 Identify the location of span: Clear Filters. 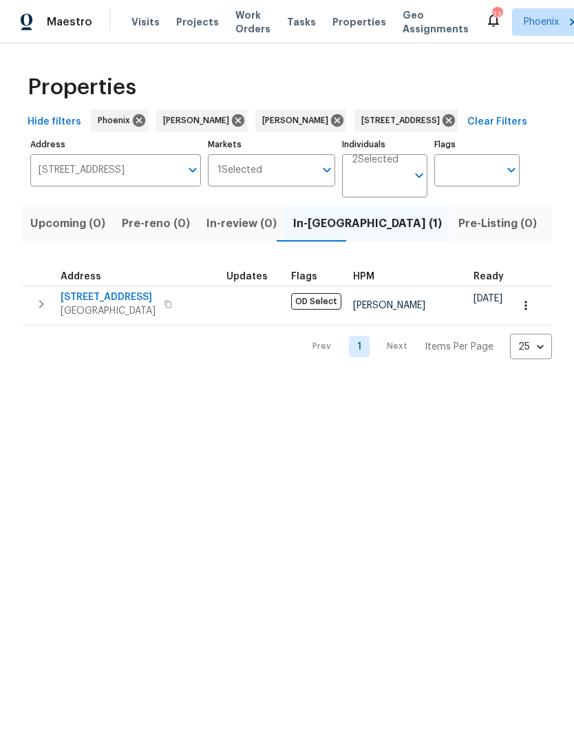
(497, 122).